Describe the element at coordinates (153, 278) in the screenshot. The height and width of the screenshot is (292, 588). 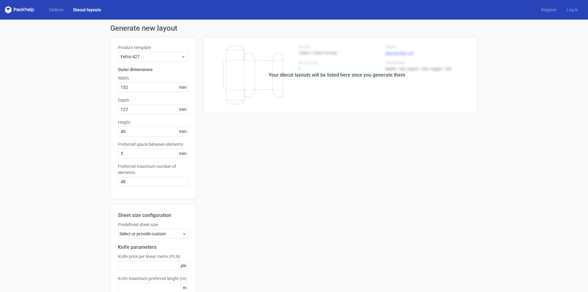
I see `label: Knife maximum preferred lenght (m)` at that location.